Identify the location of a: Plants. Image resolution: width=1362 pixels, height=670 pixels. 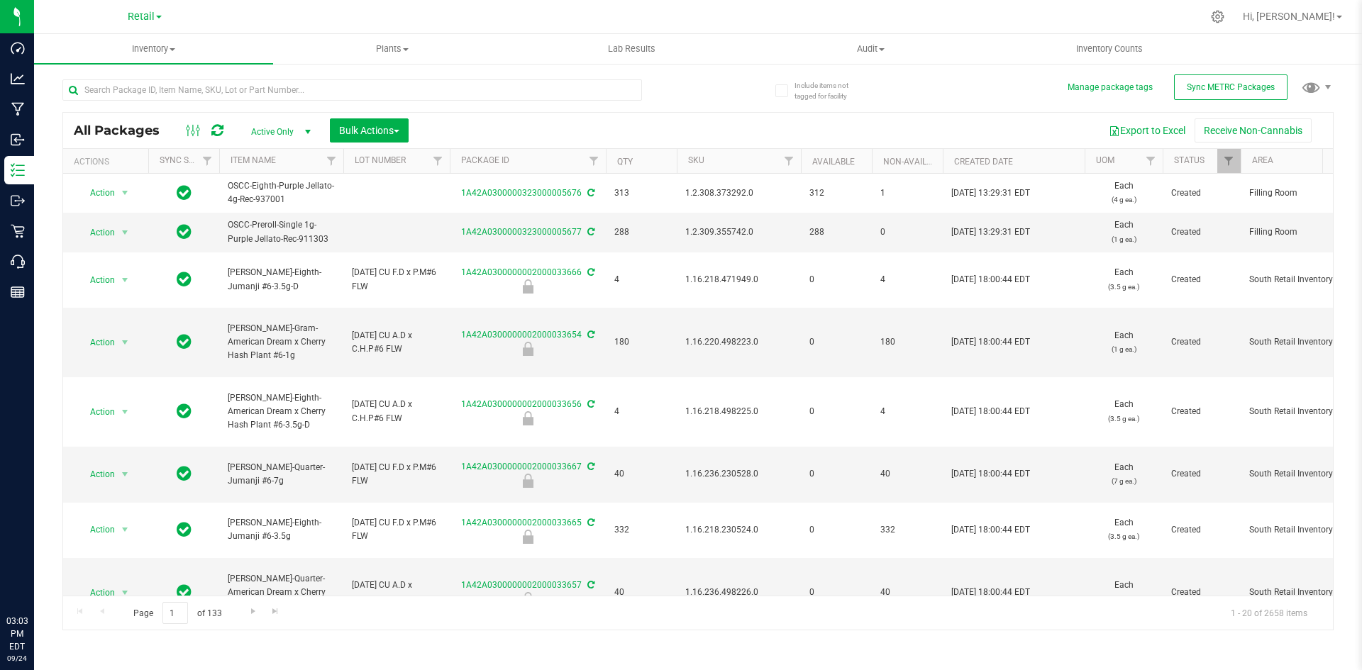
(392, 49).